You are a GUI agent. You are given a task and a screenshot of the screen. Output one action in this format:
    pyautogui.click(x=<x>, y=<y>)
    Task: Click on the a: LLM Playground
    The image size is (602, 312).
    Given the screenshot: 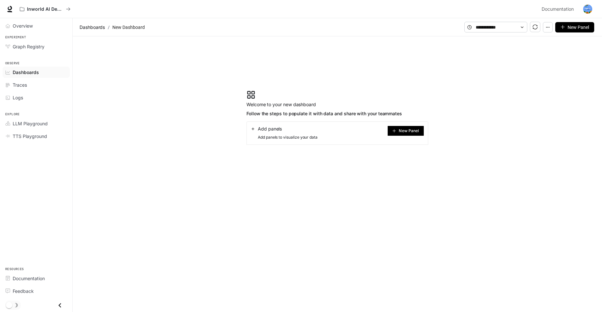 What is the action you would take?
    pyautogui.click(x=36, y=123)
    